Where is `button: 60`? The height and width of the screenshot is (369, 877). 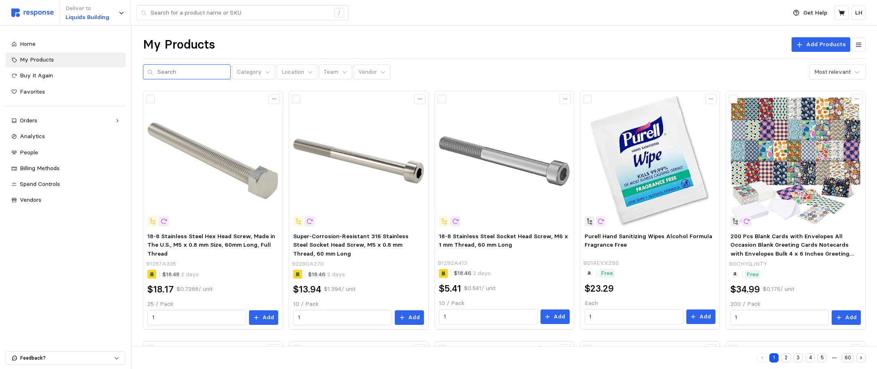
button: 60 is located at coordinates (848, 358).